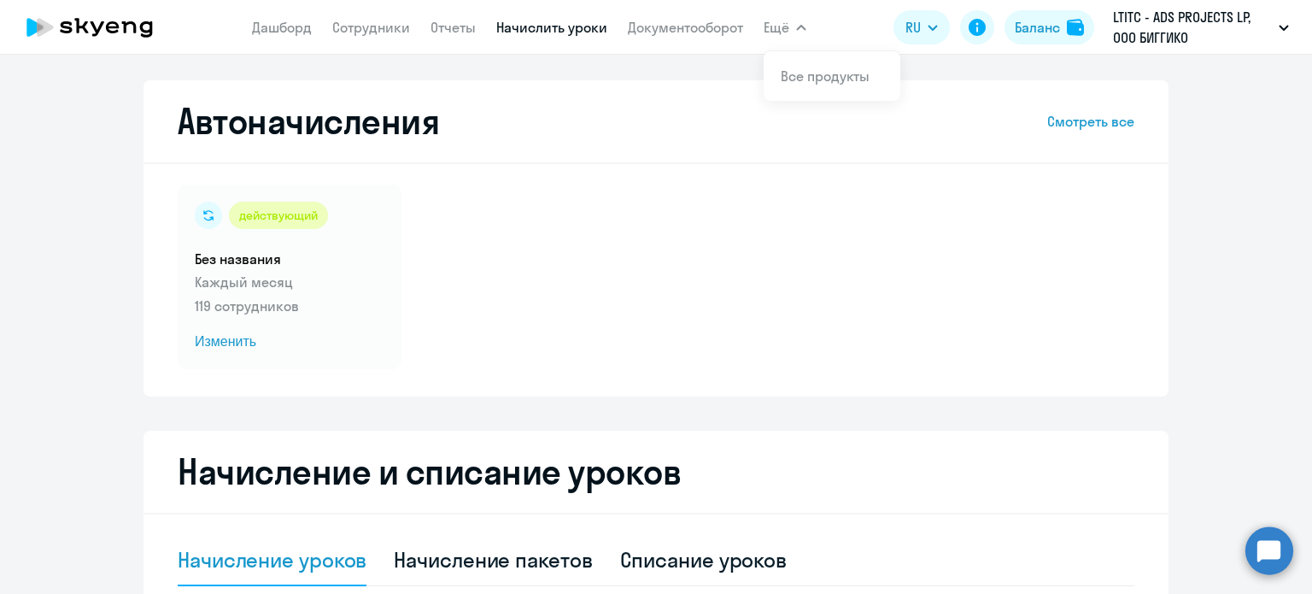  What do you see at coordinates (290, 306) in the screenshot?
I see `p: 119 сотрудников` at bounding box center [290, 306].